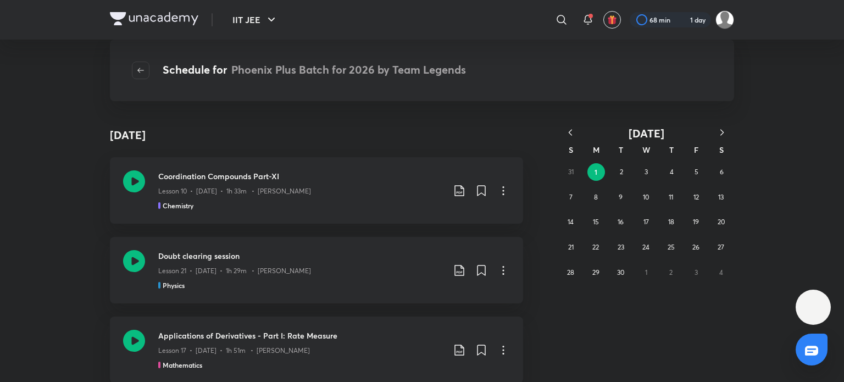 This screenshot has height=382, width=844. I want to click on abbr: September 30, 2025, so click(621, 272).